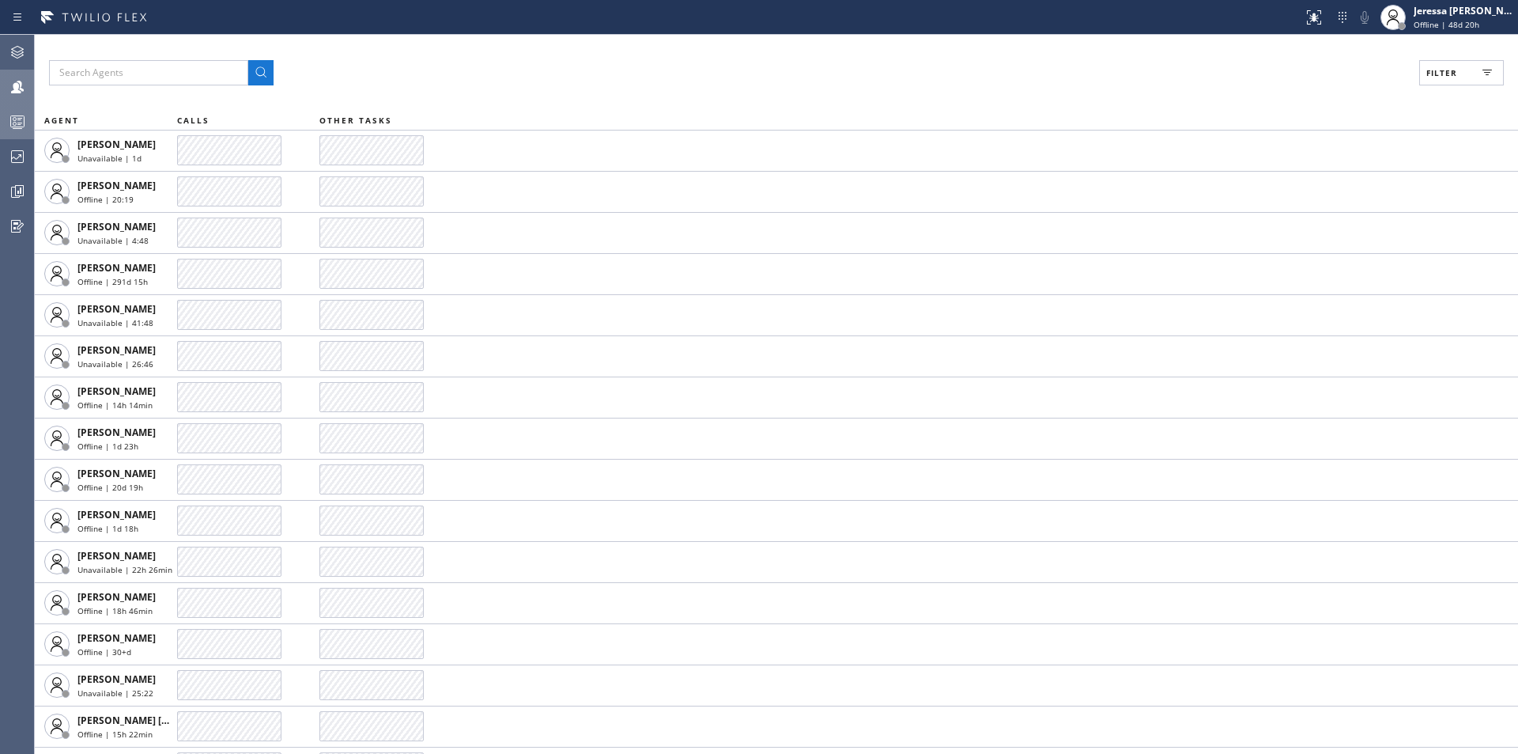  I want to click on span: Unavailable | 22h 26min, so click(125, 569).